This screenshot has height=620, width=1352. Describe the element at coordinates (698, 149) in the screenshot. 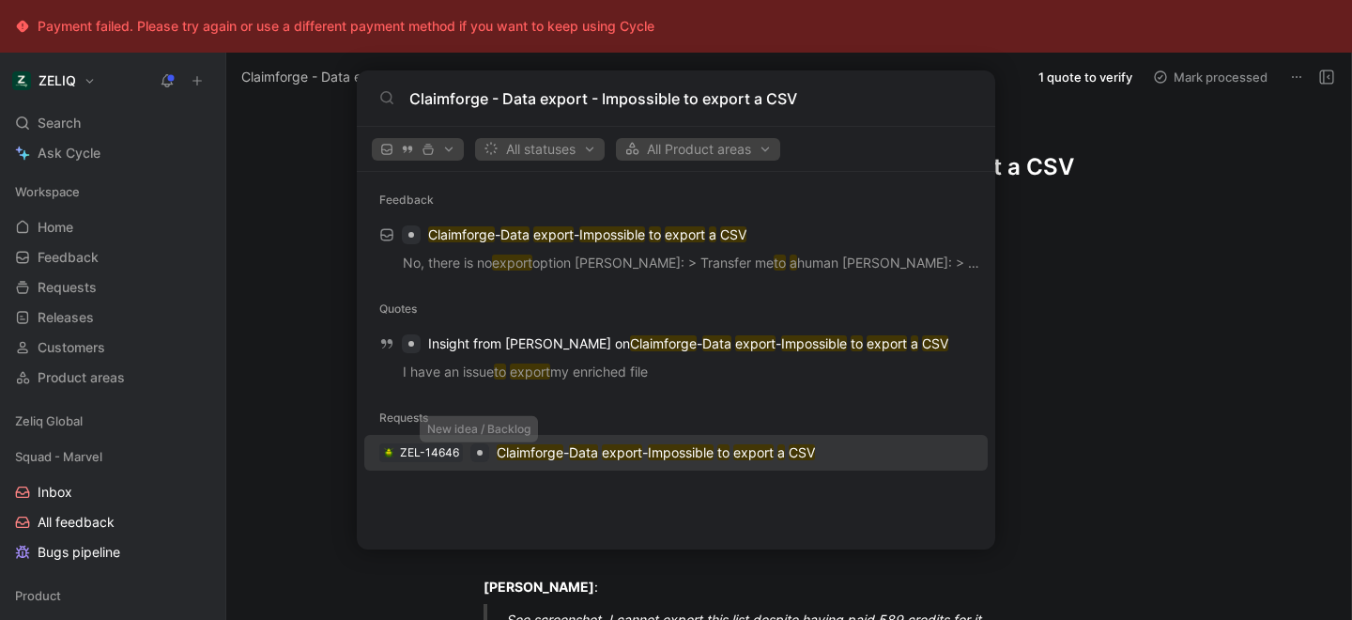

I see `span: All Product areas` at that location.